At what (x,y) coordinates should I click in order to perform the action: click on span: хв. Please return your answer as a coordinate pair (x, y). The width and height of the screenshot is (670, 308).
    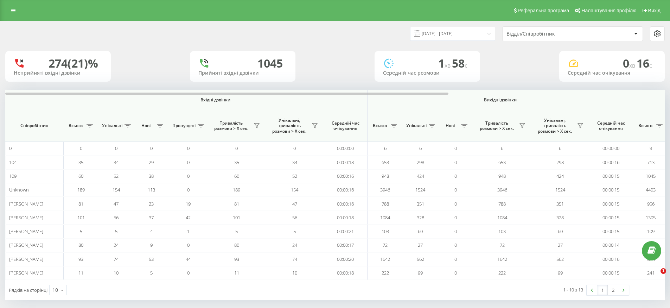
    Looking at the image, I should click on (633, 65).